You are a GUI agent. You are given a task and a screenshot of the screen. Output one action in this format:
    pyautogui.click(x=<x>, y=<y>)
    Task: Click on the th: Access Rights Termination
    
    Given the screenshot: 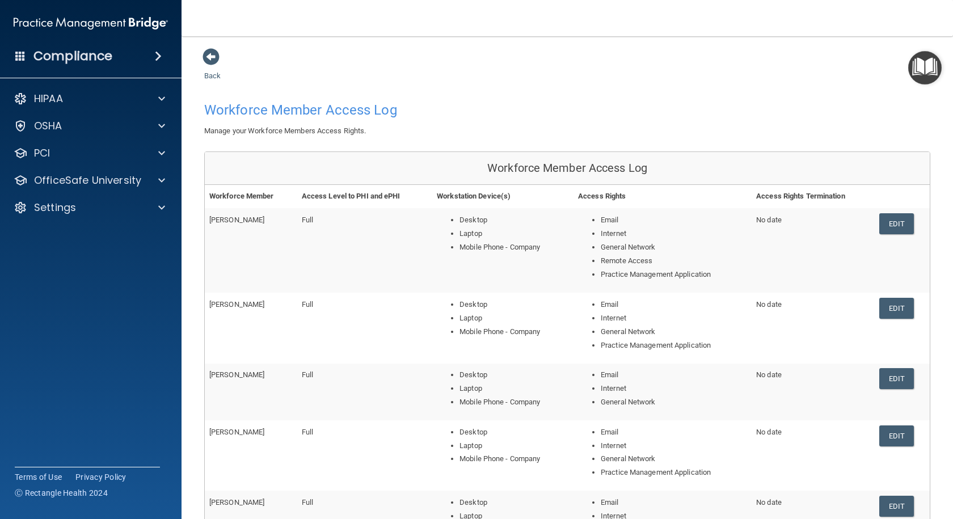 What is the action you would take?
    pyautogui.click(x=813, y=196)
    